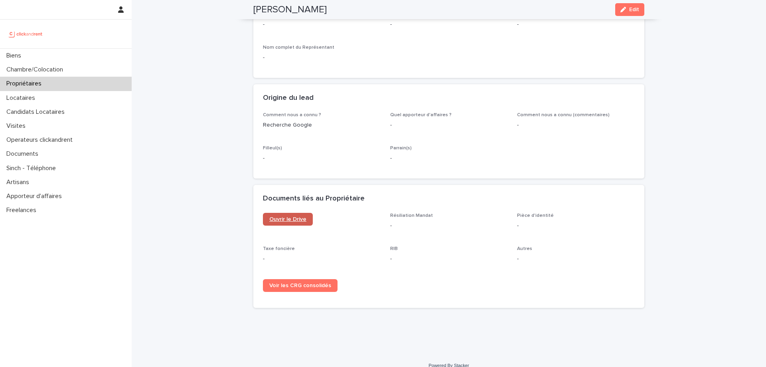 This screenshot has width=766, height=367. What do you see at coordinates (288, 98) in the screenshot?
I see `h2: Origine du lead` at bounding box center [288, 98].